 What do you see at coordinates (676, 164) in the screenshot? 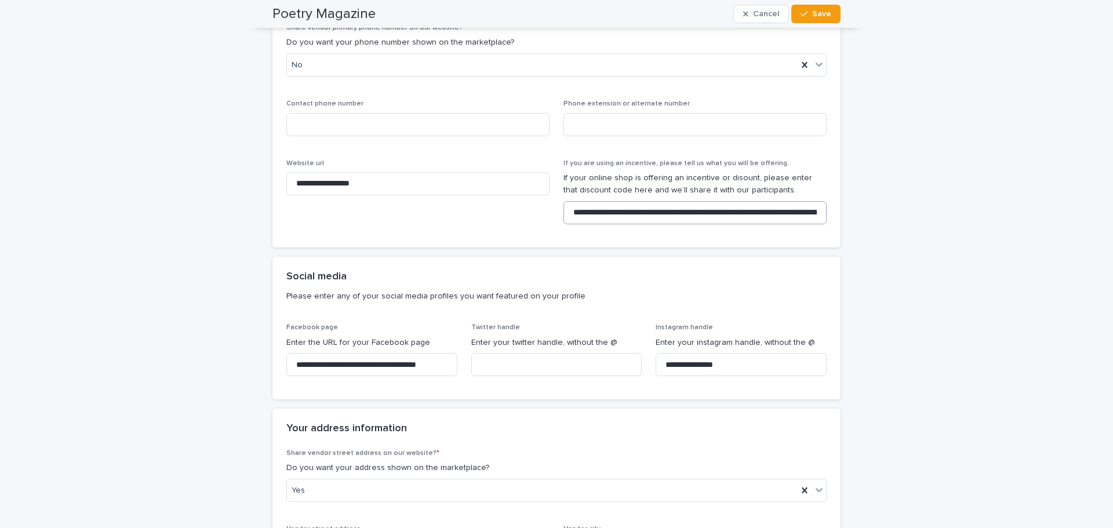
I see `span: If you are using an incentive, please tell us what you will be offering.` at bounding box center [676, 164].